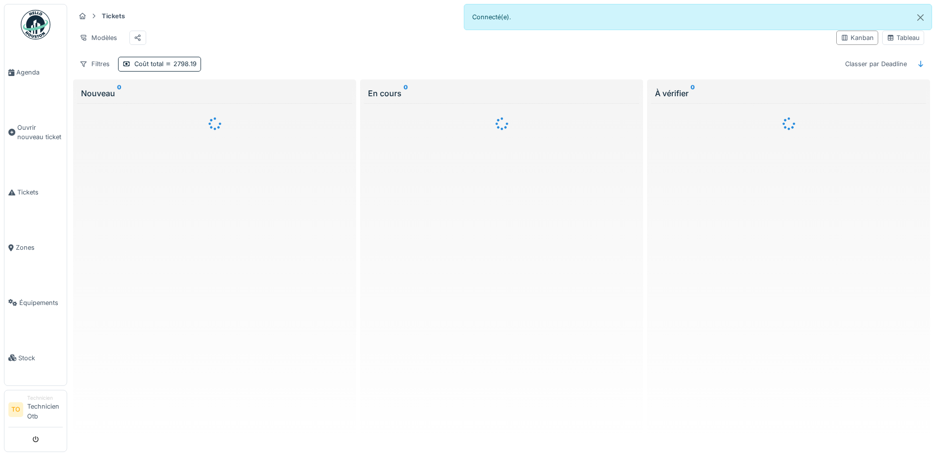 Image resolution: width=937 pixels, height=456 pixels. Describe the element at coordinates (36, 358) in the screenshot. I see `a: Stock` at that location.